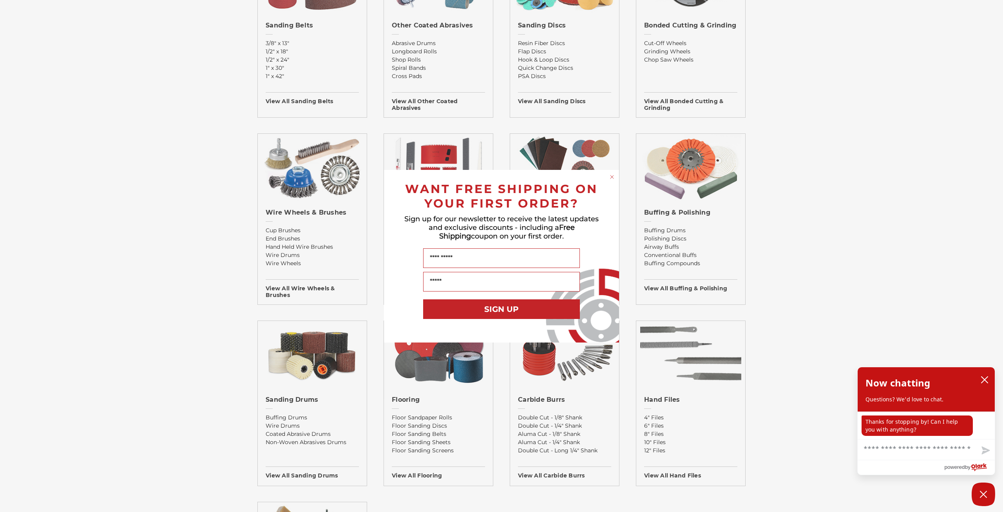 The image size is (1003, 512). Describe the element at coordinates (507, 232) in the screenshot. I see `span: Free Shipping` at that location.